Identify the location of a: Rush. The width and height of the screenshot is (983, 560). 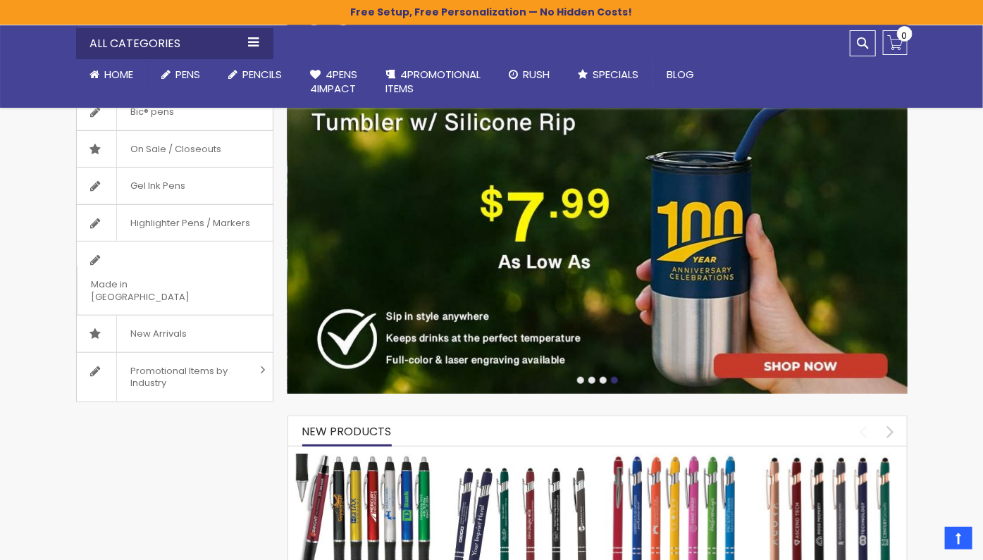
(530, 75).